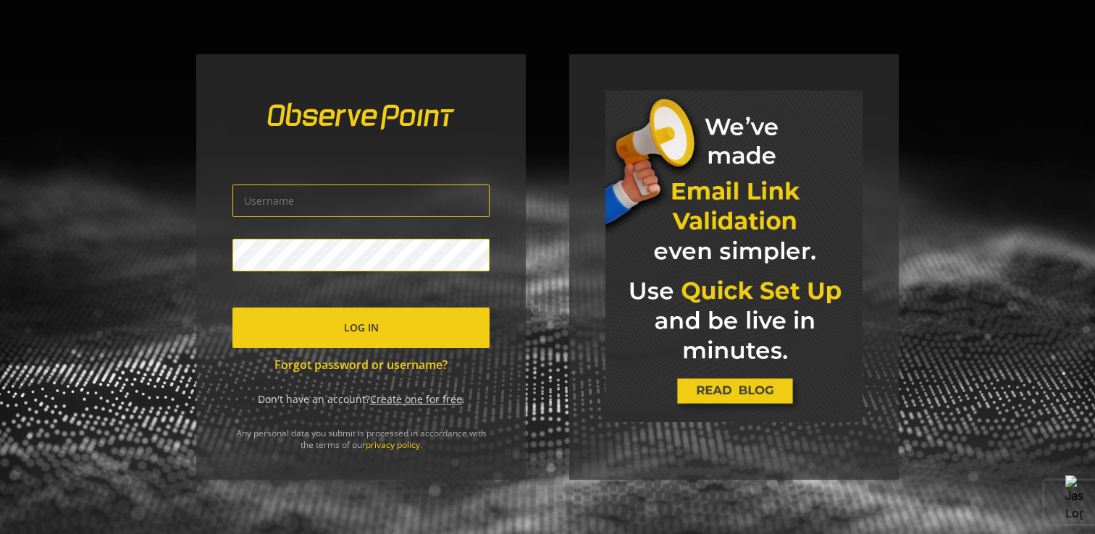  What do you see at coordinates (361, 454) in the screenshot?
I see `div: Any personal data you submit is processed in accordance with the terms of our .` at bounding box center [361, 454].